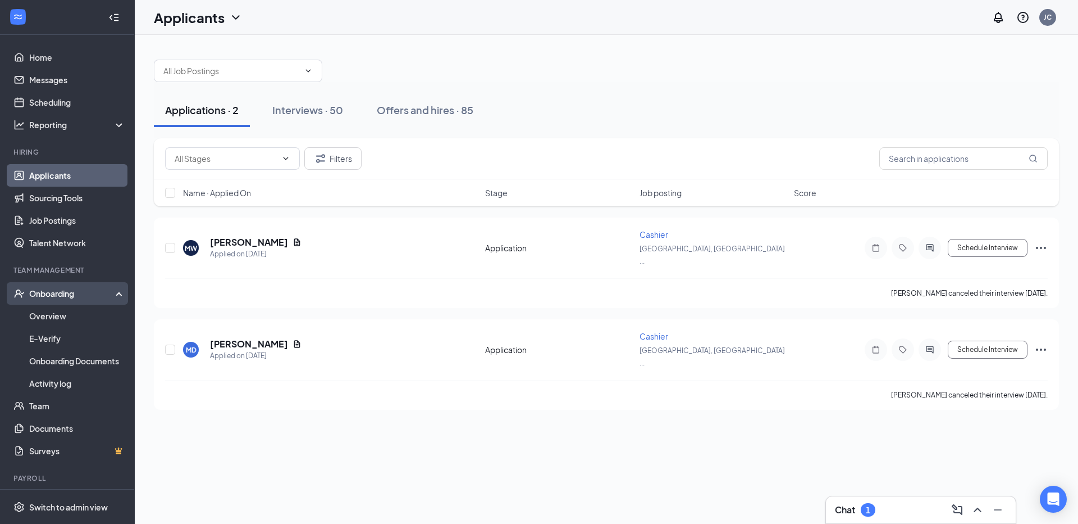 This screenshot has width=1078, height=524. I want to click on a: Scheduling, so click(77, 102).